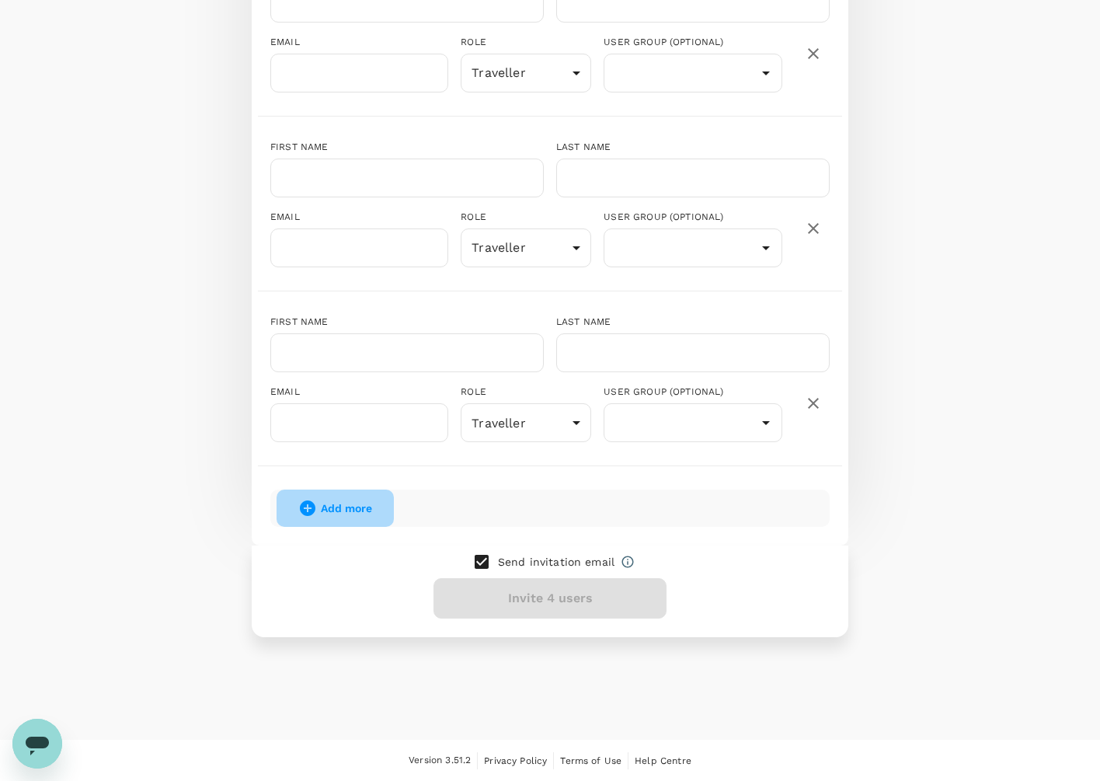  I want to click on a: Terms of Use, so click(590, 760).